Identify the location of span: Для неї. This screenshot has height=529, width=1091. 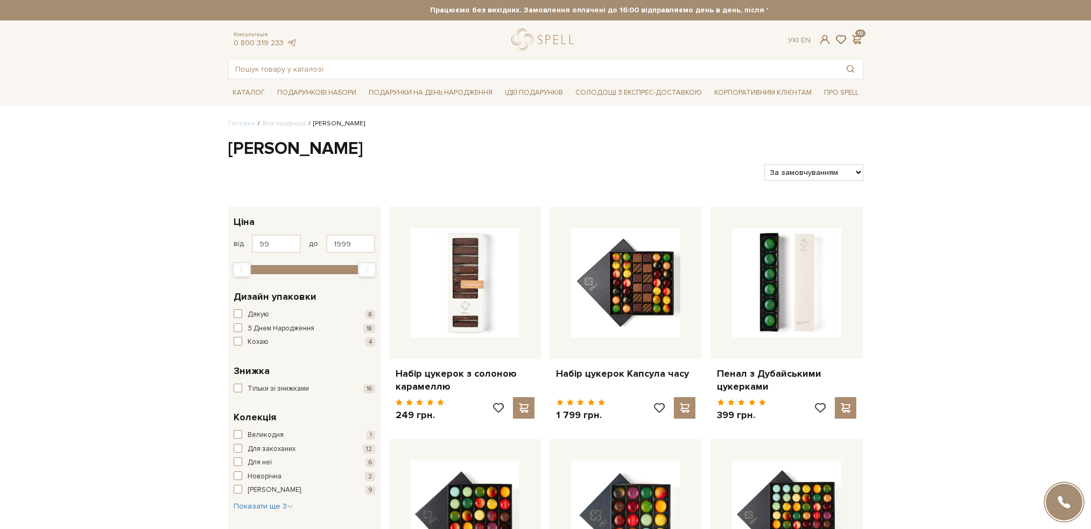
(259, 463).